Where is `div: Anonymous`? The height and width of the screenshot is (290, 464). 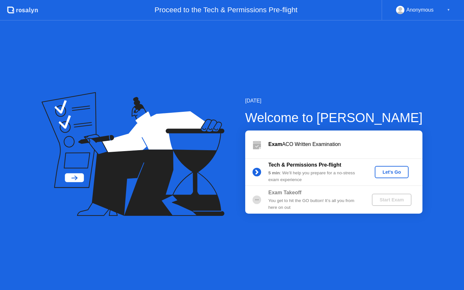
div: Anonymous is located at coordinates (420, 10).